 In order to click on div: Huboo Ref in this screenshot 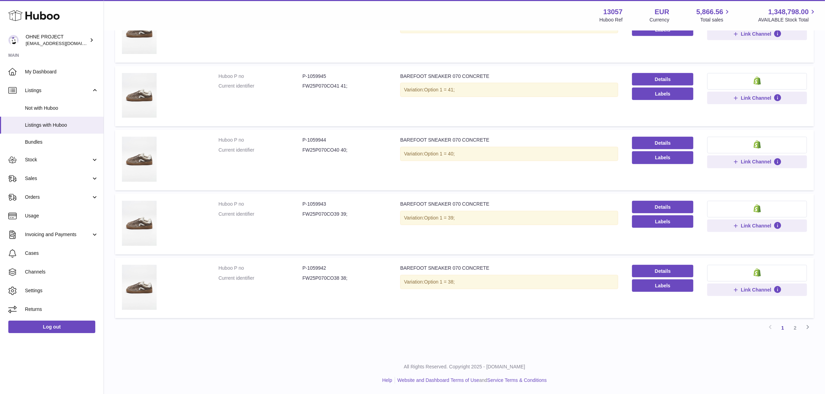, I will do `click(611, 20)`.